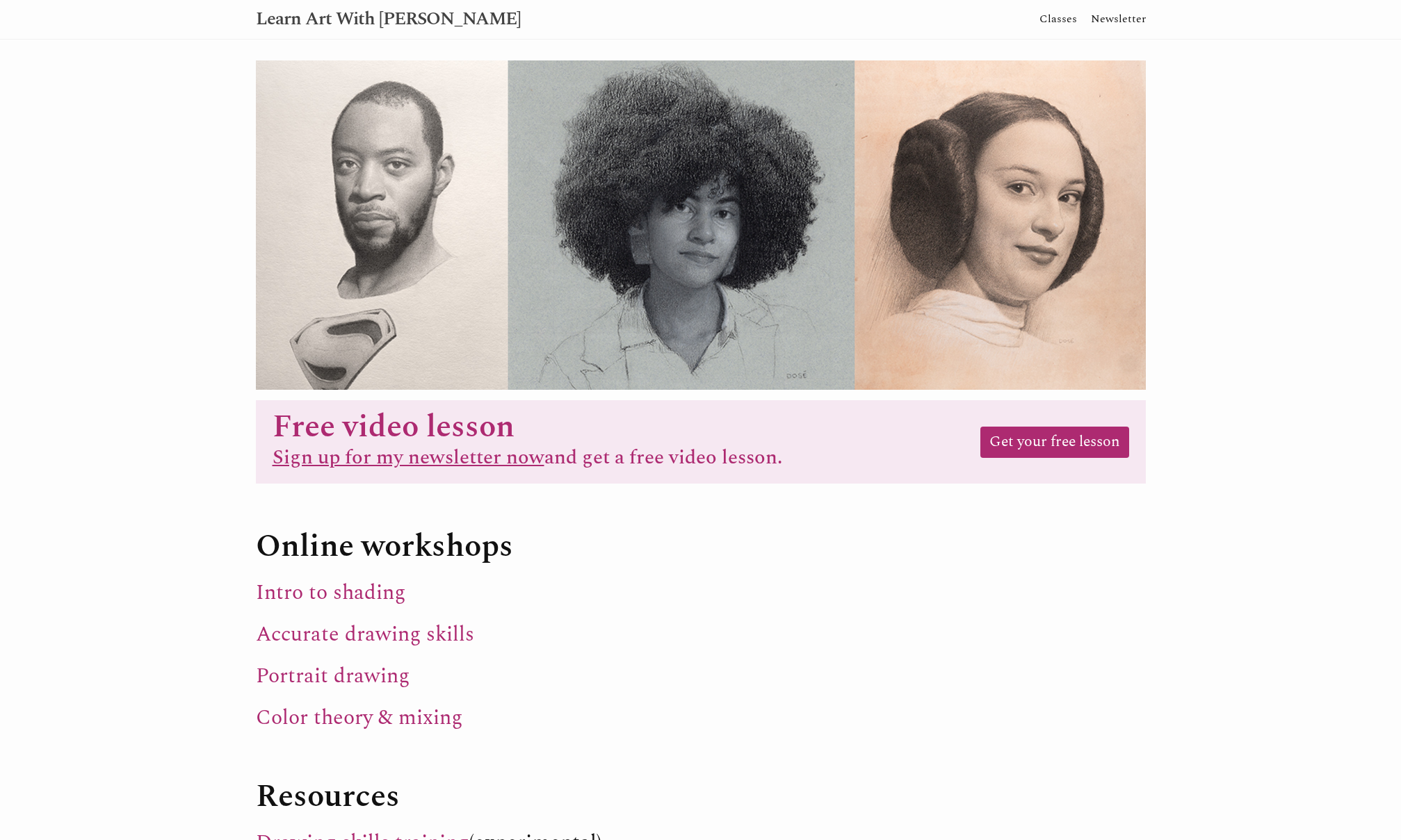 This screenshot has height=840, width=1401. I want to click on h2: Resources, so click(701, 796).